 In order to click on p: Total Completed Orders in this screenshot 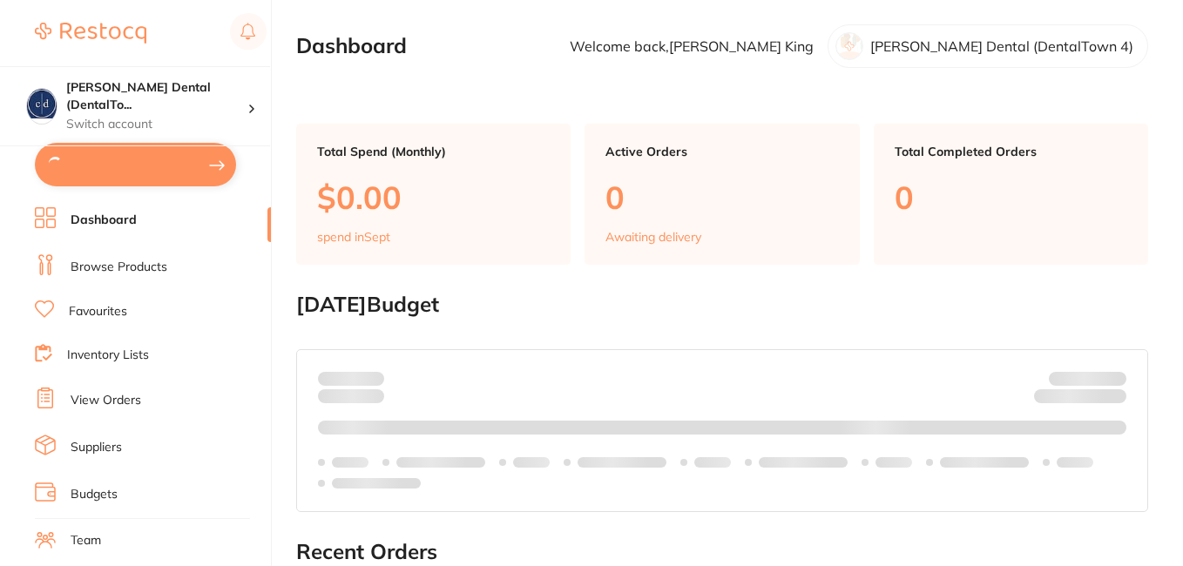, I will do `click(1010, 152)`.